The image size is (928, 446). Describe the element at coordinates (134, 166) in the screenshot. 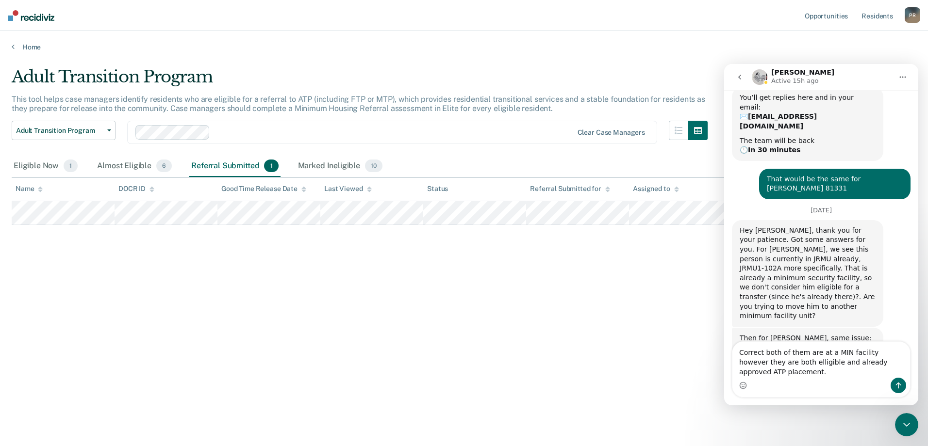

I see `div: Almost Eligible6` at that location.